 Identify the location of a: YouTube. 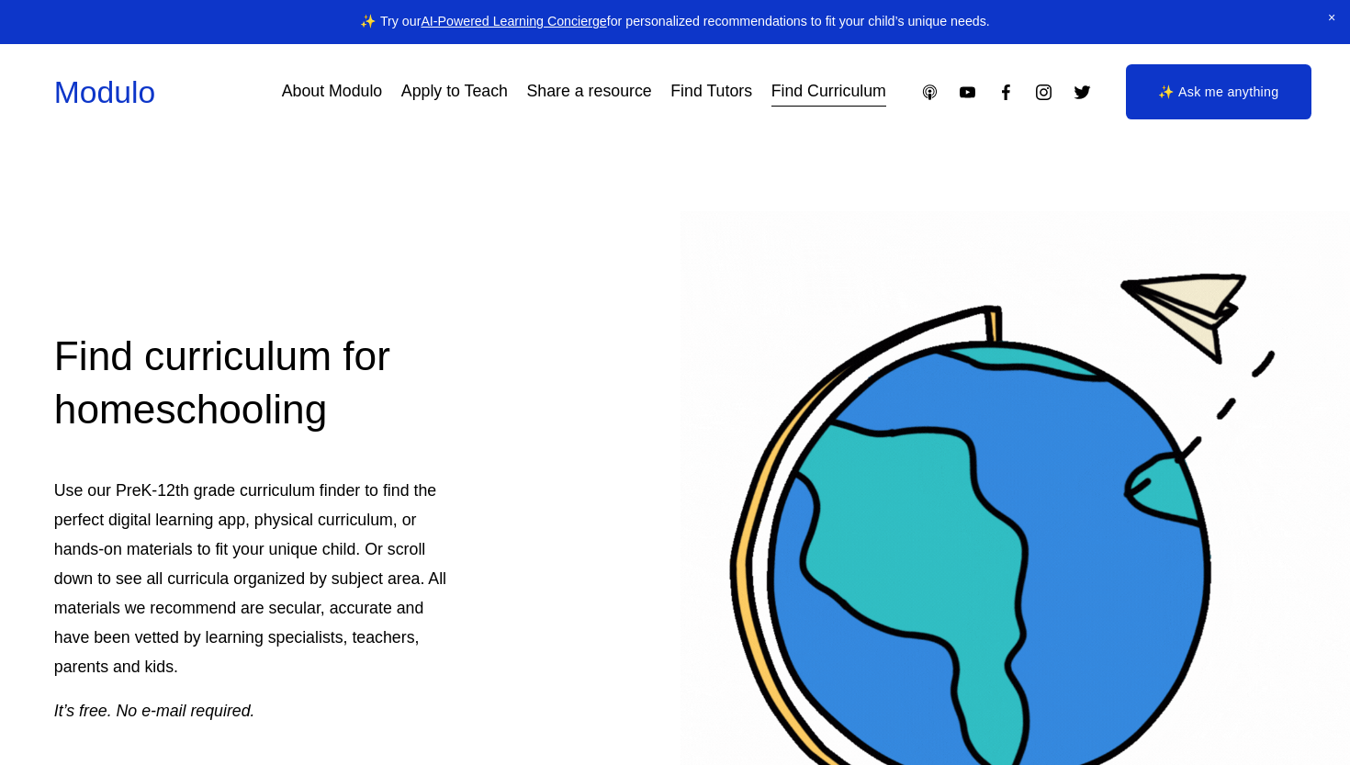
(967, 92).